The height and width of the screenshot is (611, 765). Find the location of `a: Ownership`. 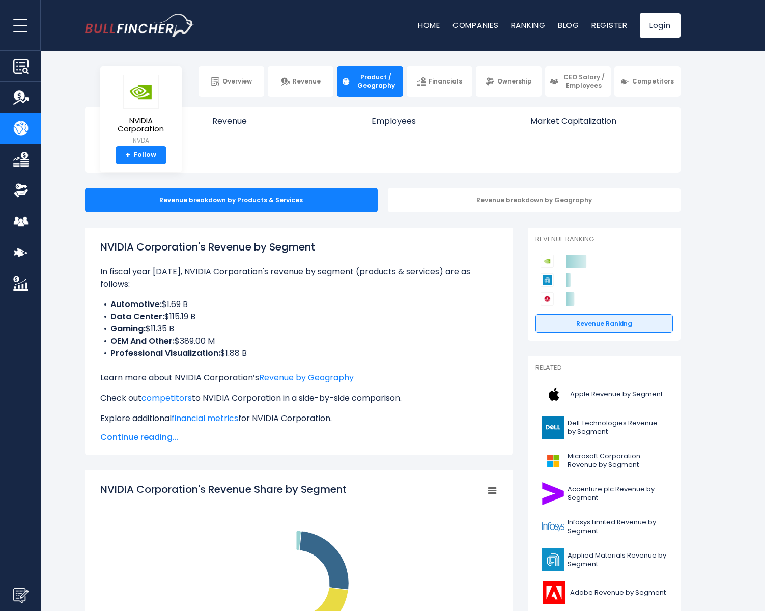

a: Ownership is located at coordinates (508, 81).